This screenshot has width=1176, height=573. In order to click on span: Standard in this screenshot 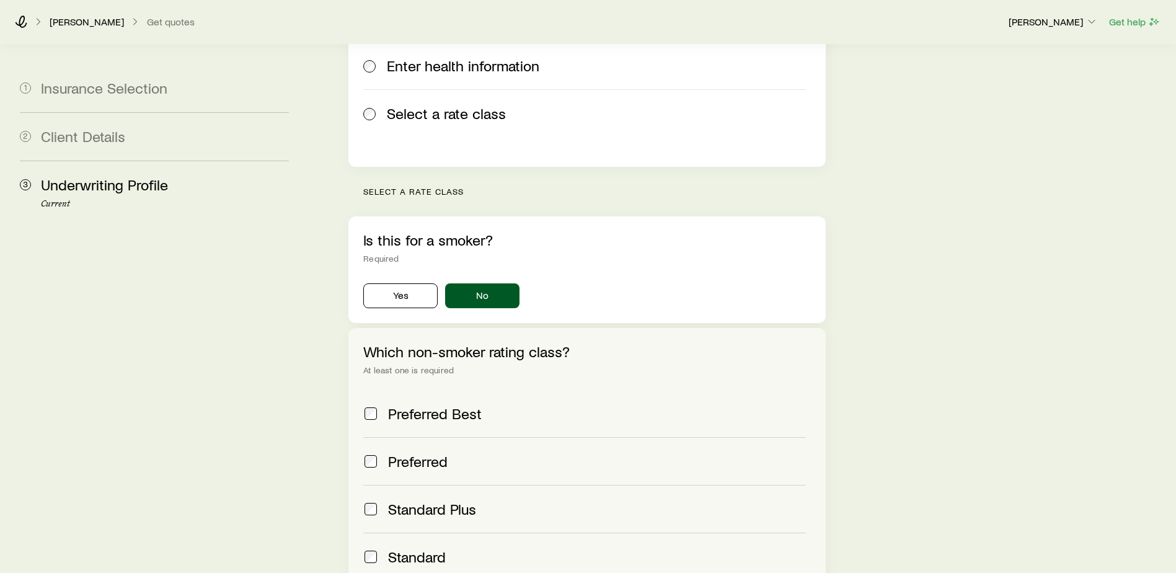, I will do `click(417, 557)`.